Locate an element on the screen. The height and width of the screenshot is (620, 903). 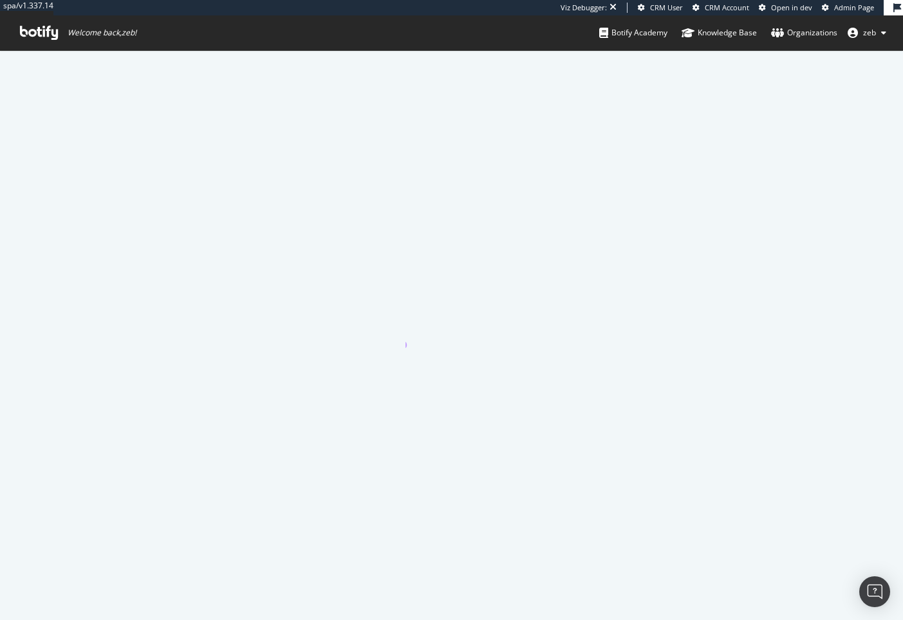
a: Botify Academy is located at coordinates (633, 33).